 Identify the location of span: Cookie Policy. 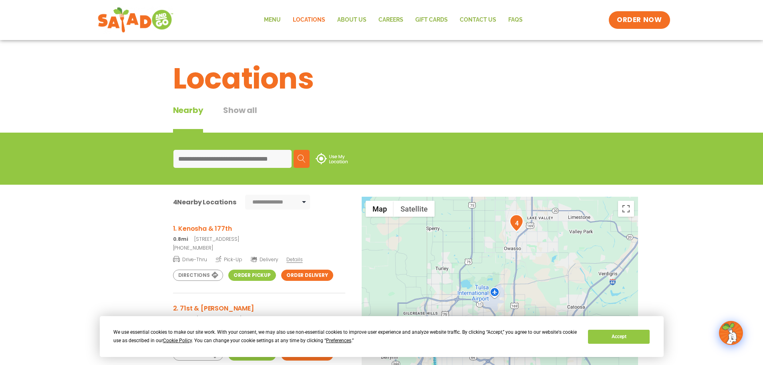
(177, 340).